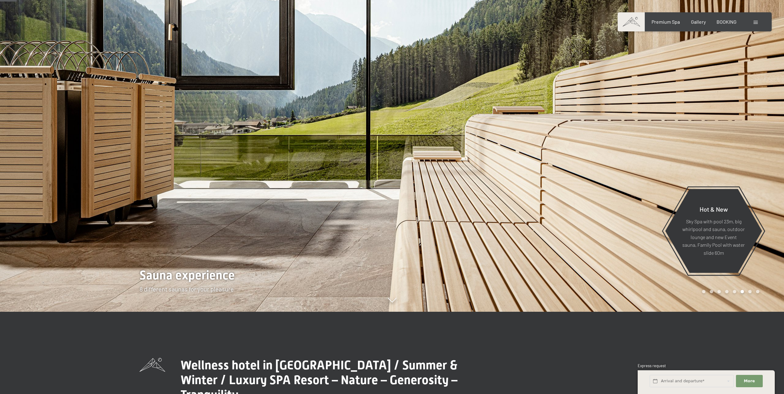 This screenshot has width=784, height=394. Describe the element at coordinates (757, 291) in the screenshot. I see `div: Carousel Page 8` at that location.